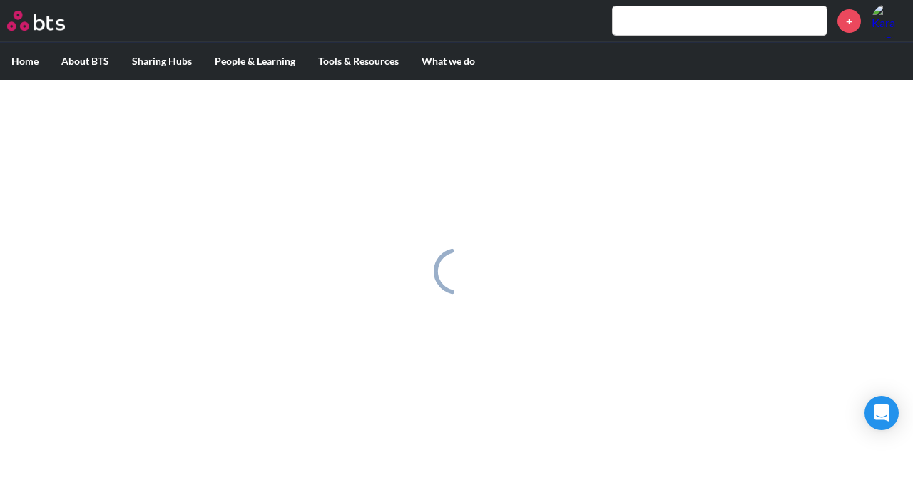 Image resolution: width=913 pixels, height=480 pixels. What do you see at coordinates (882, 413) in the screenshot?
I see `div: Open Intercom Messenger` at bounding box center [882, 413].